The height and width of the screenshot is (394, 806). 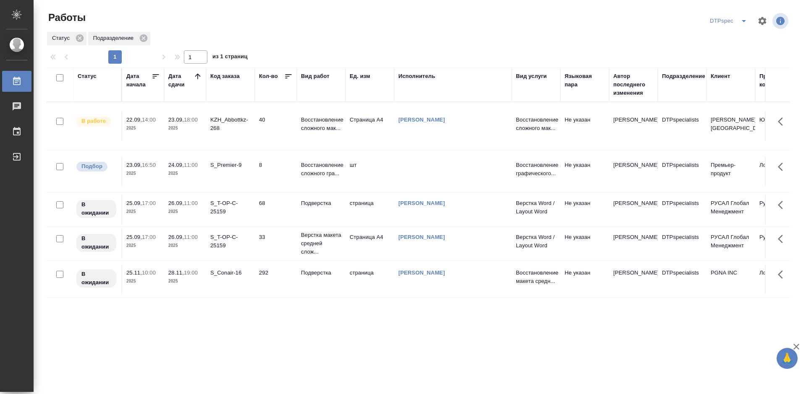 I want to click on p: Восстановление сложного гра..., so click(x=321, y=170).